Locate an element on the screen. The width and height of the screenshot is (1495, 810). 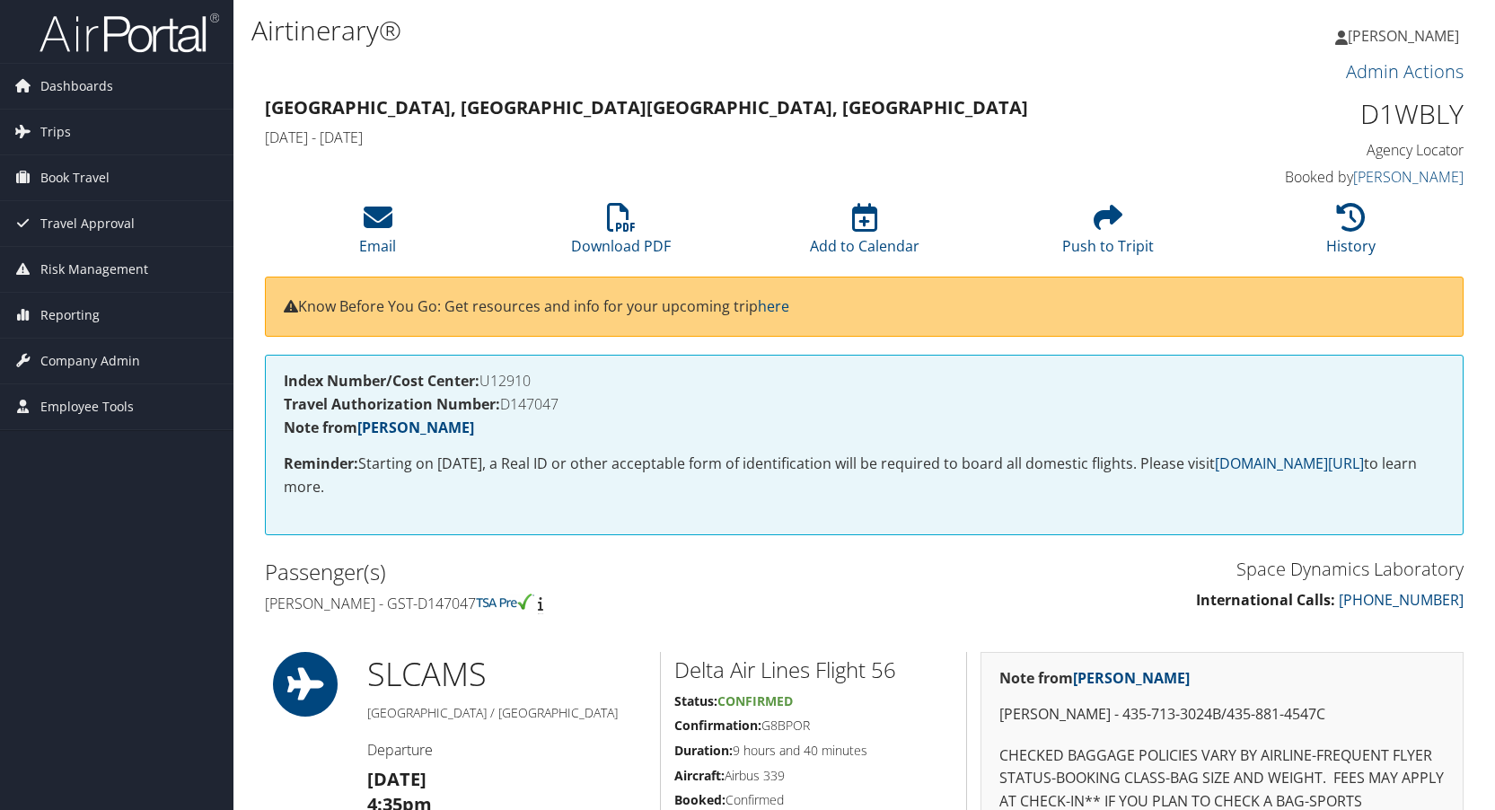
h5: 9 hours and 40 minutes is located at coordinates (814, 751).